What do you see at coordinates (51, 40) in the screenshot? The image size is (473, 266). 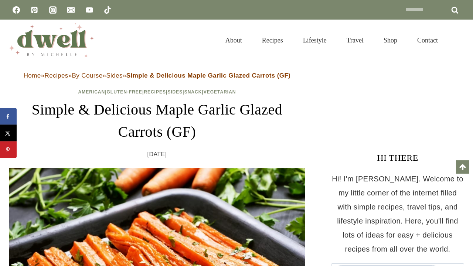 I see `img: DWELL by michelle` at bounding box center [51, 40].